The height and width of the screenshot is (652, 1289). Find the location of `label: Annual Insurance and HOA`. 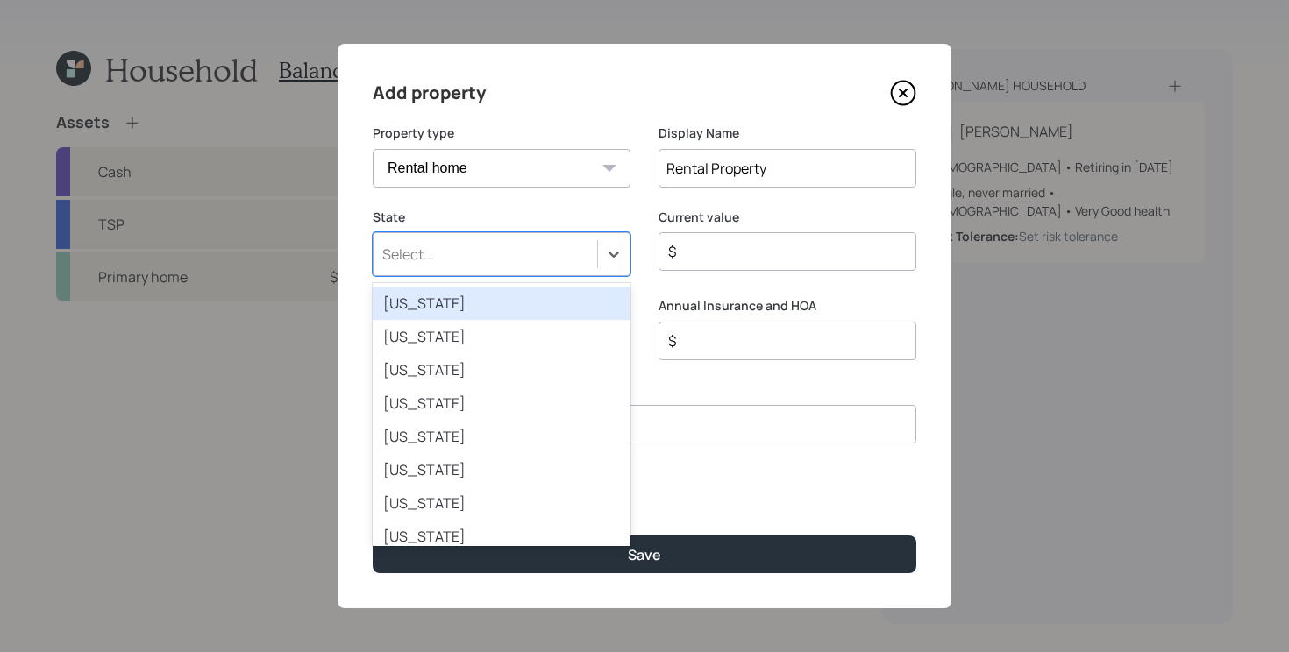

label: Annual Insurance and HOA is located at coordinates (788, 306).